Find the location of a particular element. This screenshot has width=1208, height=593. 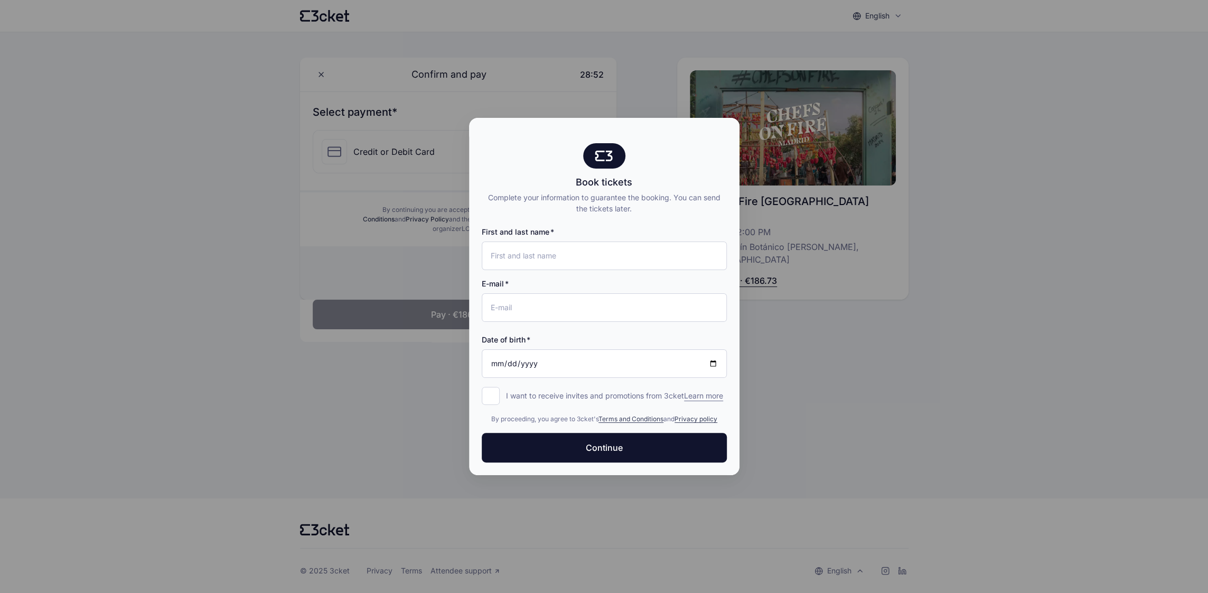

a: Privacy policy is located at coordinates (695, 418).